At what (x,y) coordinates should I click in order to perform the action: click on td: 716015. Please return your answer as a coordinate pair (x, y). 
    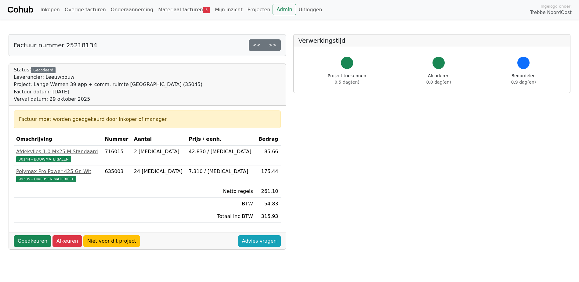
    Looking at the image, I should click on (117, 155).